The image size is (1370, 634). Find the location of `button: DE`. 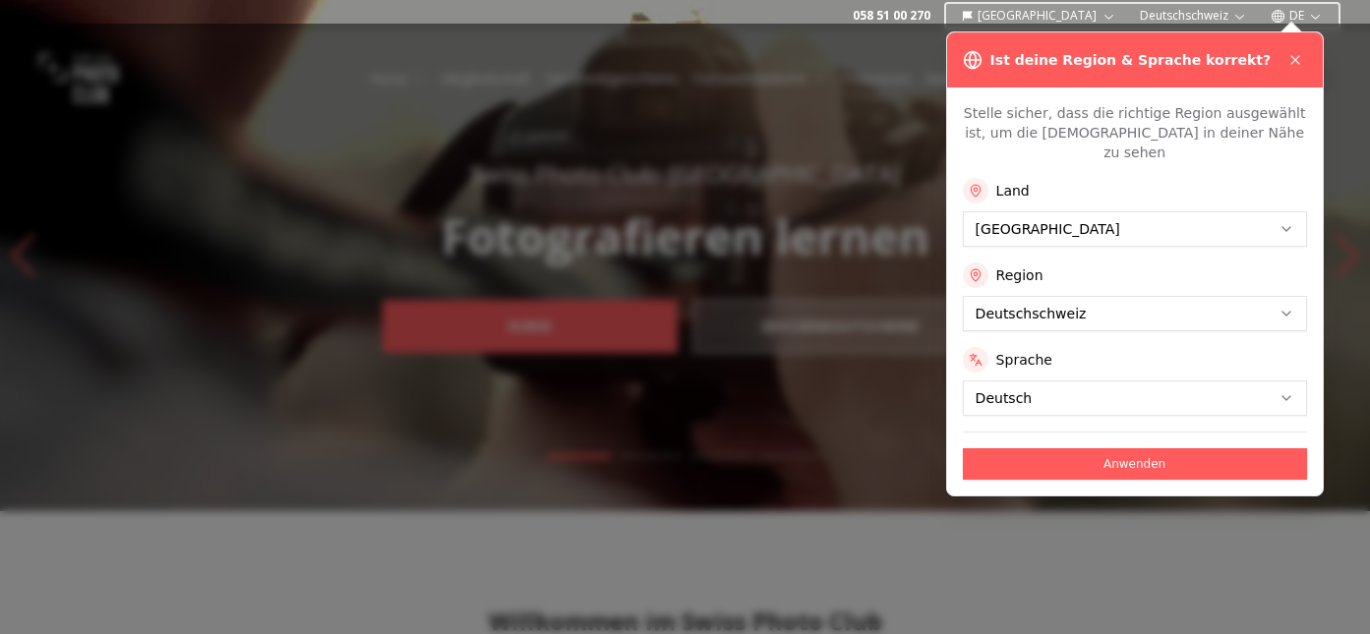

button: DE is located at coordinates (1296, 16).